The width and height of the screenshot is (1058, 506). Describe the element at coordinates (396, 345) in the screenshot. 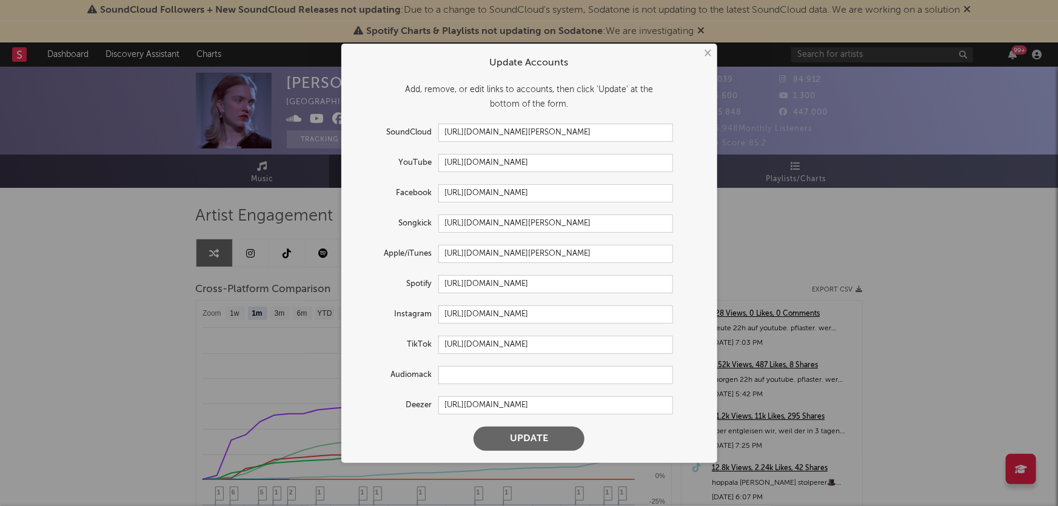

I see `label: TikTok` at that location.